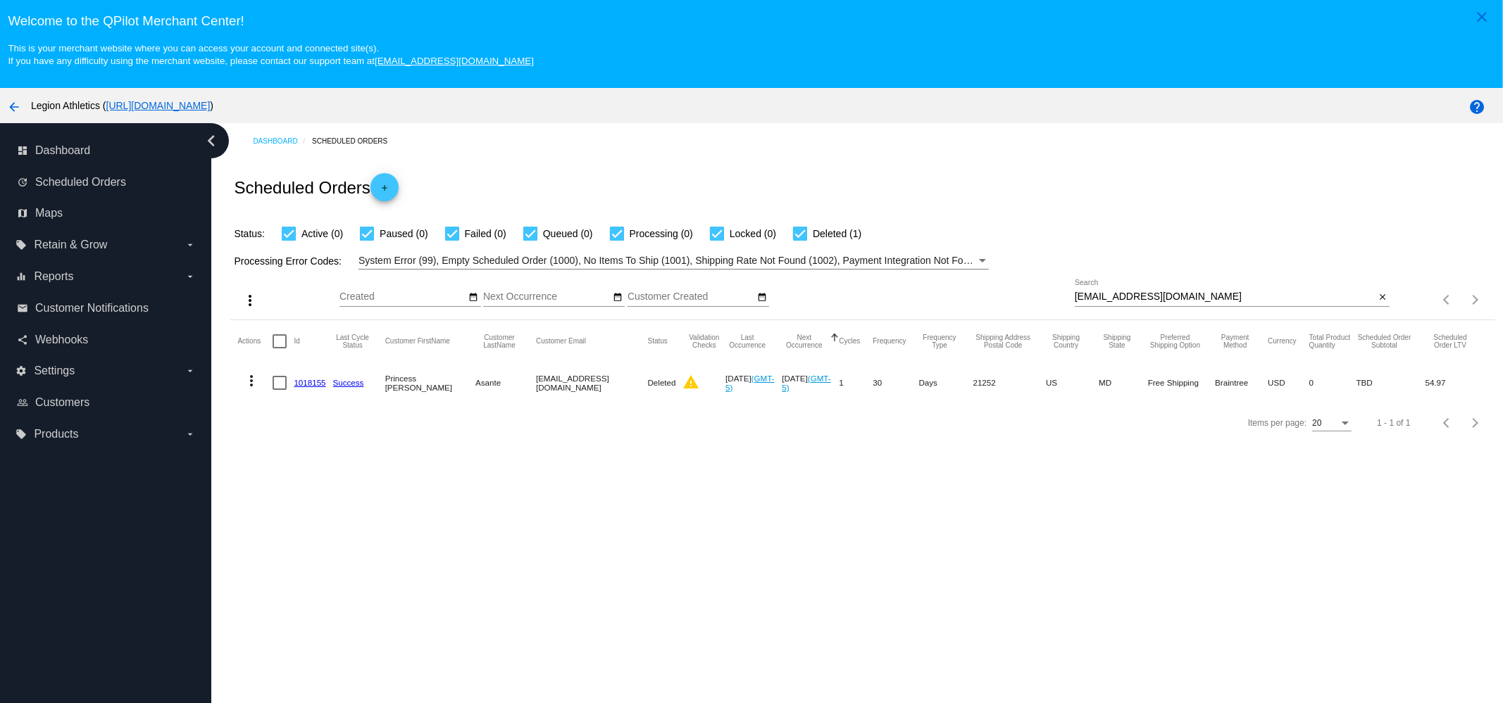  Describe the element at coordinates (21, 277) in the screenshot. I see `i: equalizer` at that location.